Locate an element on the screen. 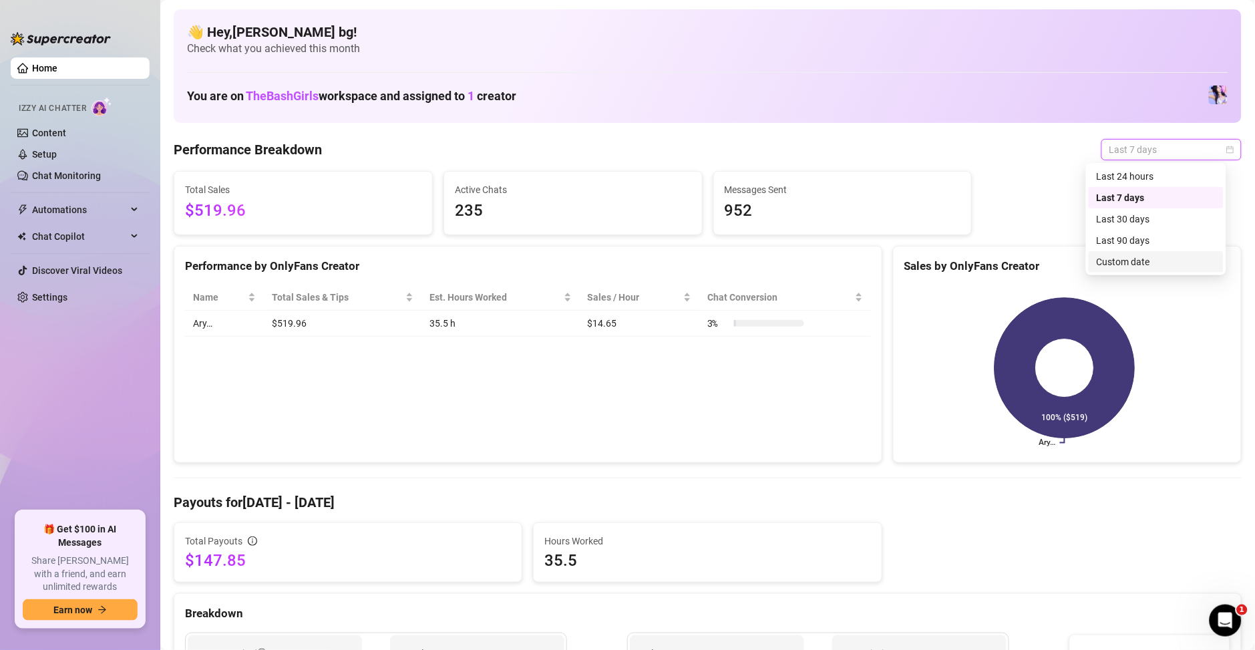  span: Total Payouts is located at coordinates (214, 541).